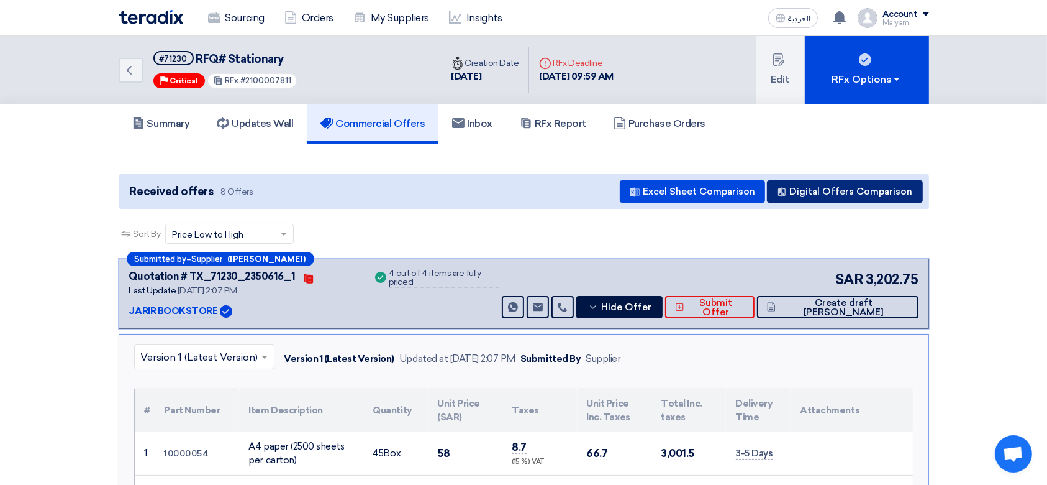 The image size is (1047, 485). Describe the element at coordinates (378, 453) in the screenshot. I see `span: 45` at that location.